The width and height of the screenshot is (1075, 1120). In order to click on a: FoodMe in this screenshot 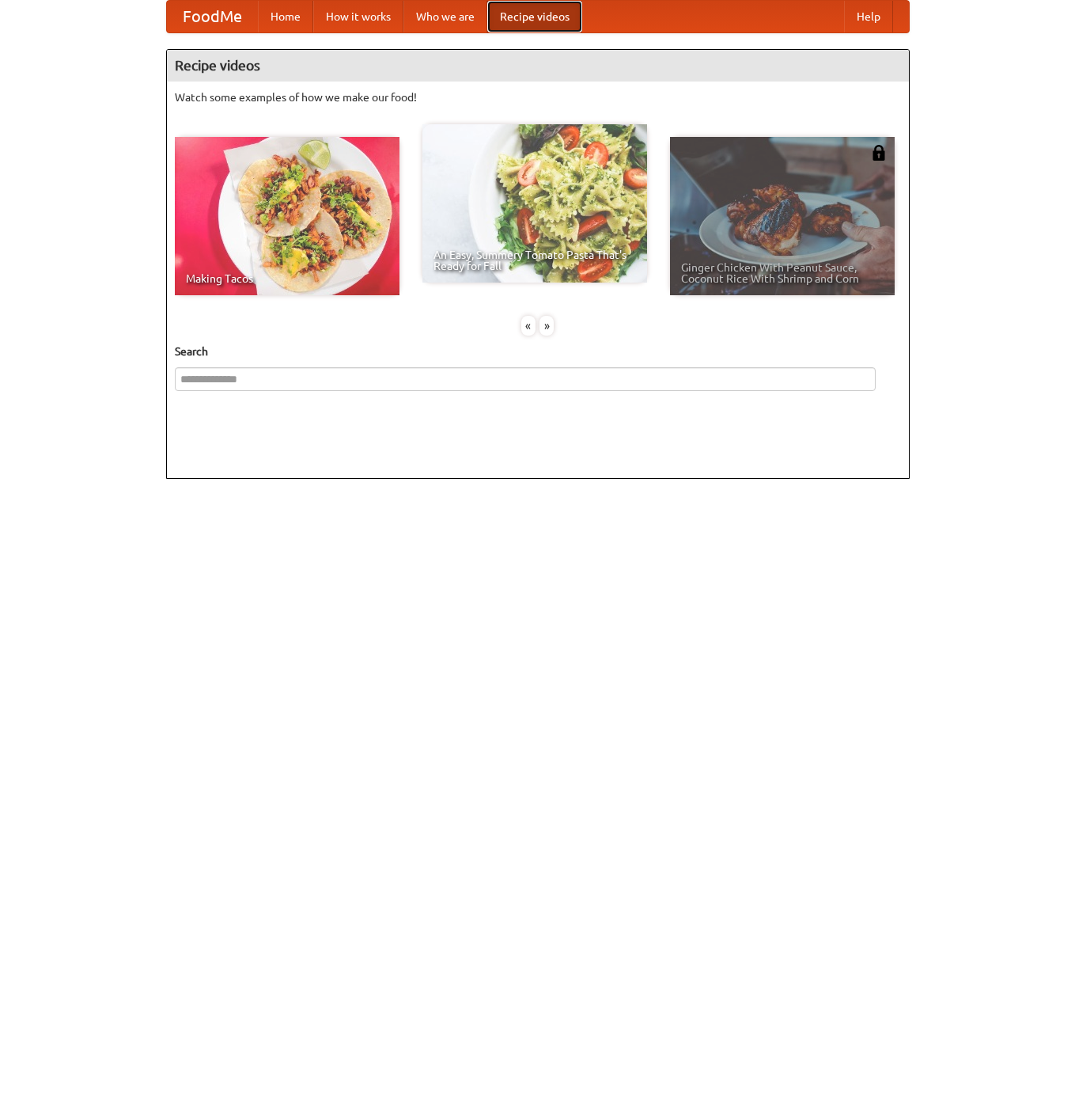, I will do `click(212, 16)`.